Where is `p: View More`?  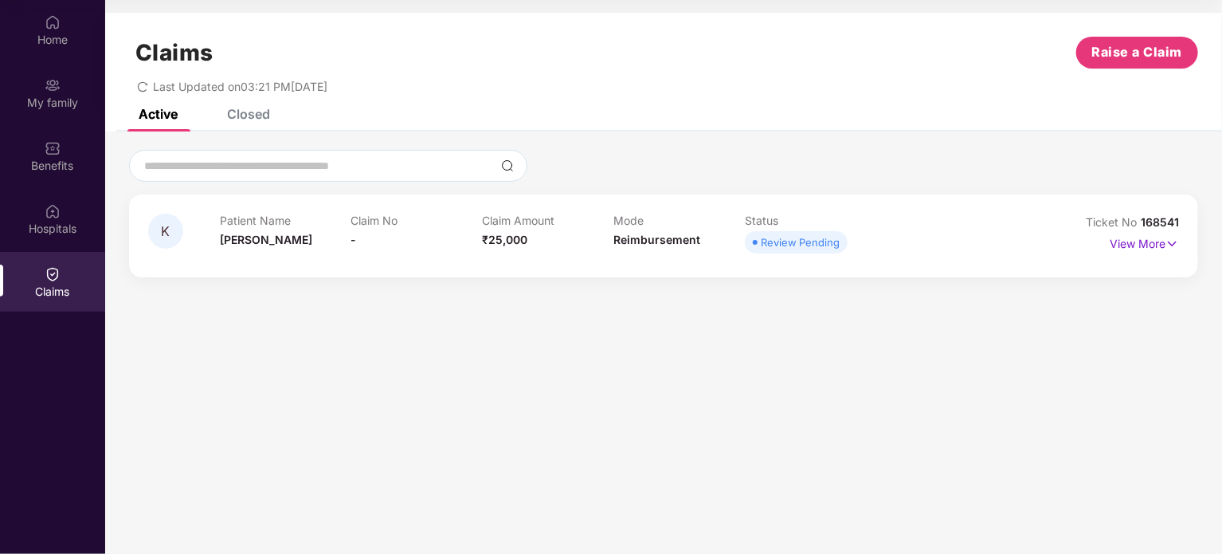
p: View More is located at coordinates (1144, 241).